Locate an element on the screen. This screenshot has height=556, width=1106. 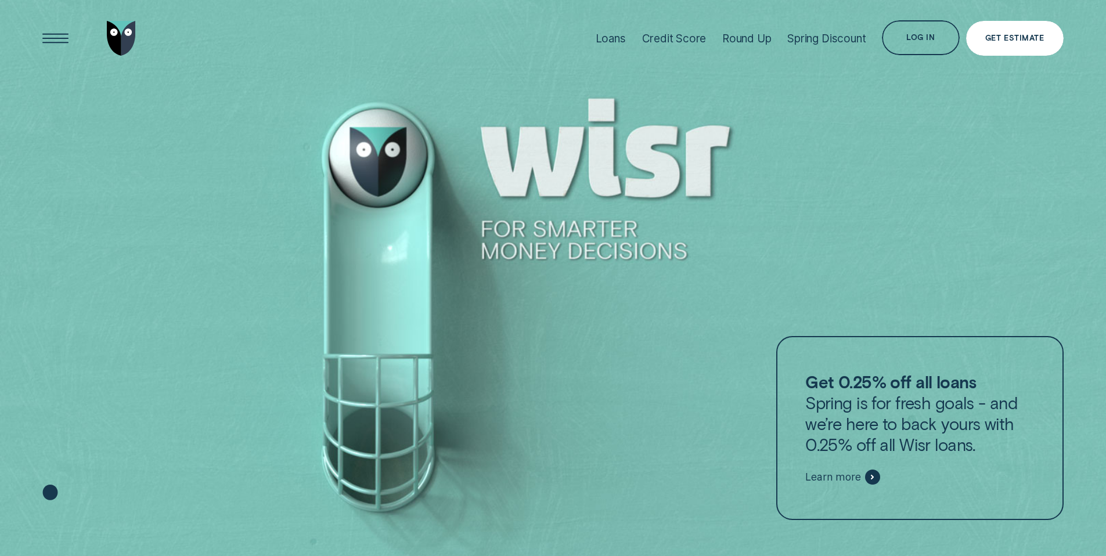
img: Wisr is located at coordinates (121, 38).